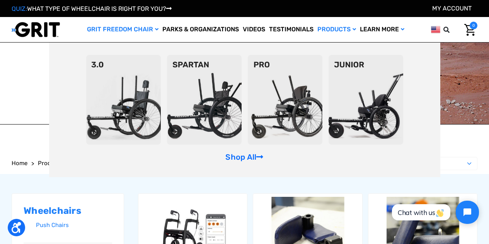 The height and width of the screenshot is (244, 489). What do you see at coordinates (38, 18) in the screenshot?
I see `button: Chat with us👋` at bounding box center [38, 18].